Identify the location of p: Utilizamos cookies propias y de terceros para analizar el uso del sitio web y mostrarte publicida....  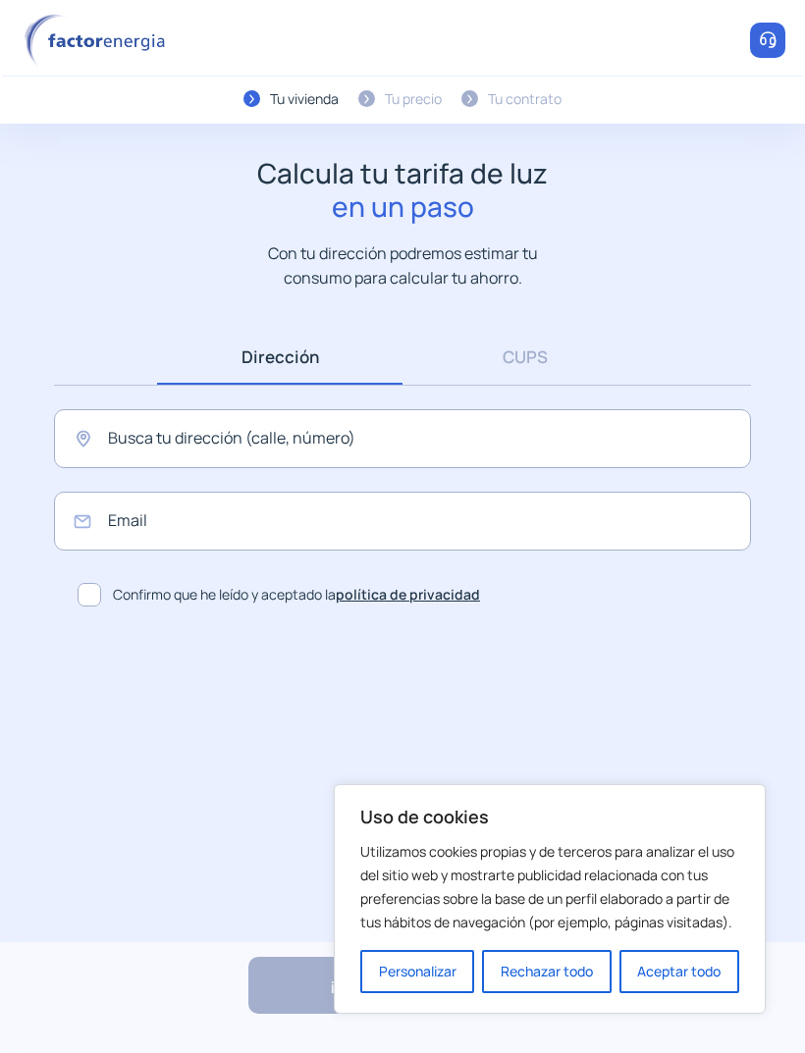
(550, 887).